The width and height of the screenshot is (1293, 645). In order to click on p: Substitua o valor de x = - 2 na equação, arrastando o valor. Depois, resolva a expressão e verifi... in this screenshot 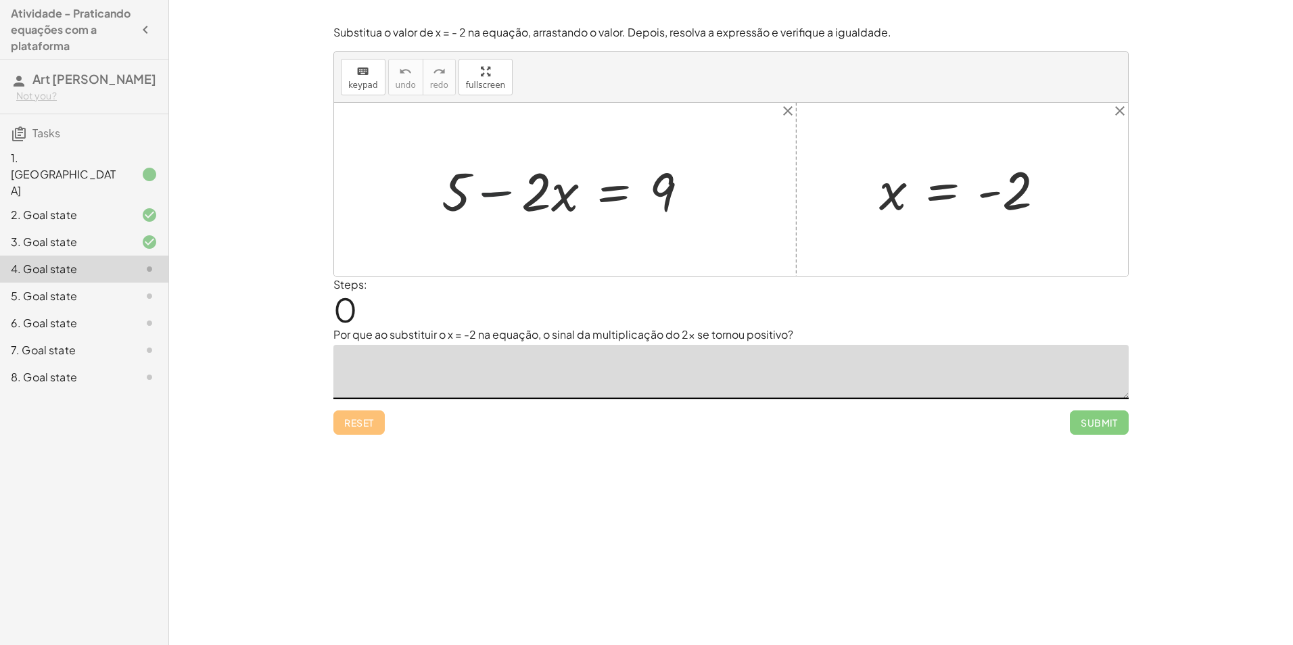, I will do `click(731, 32)`.